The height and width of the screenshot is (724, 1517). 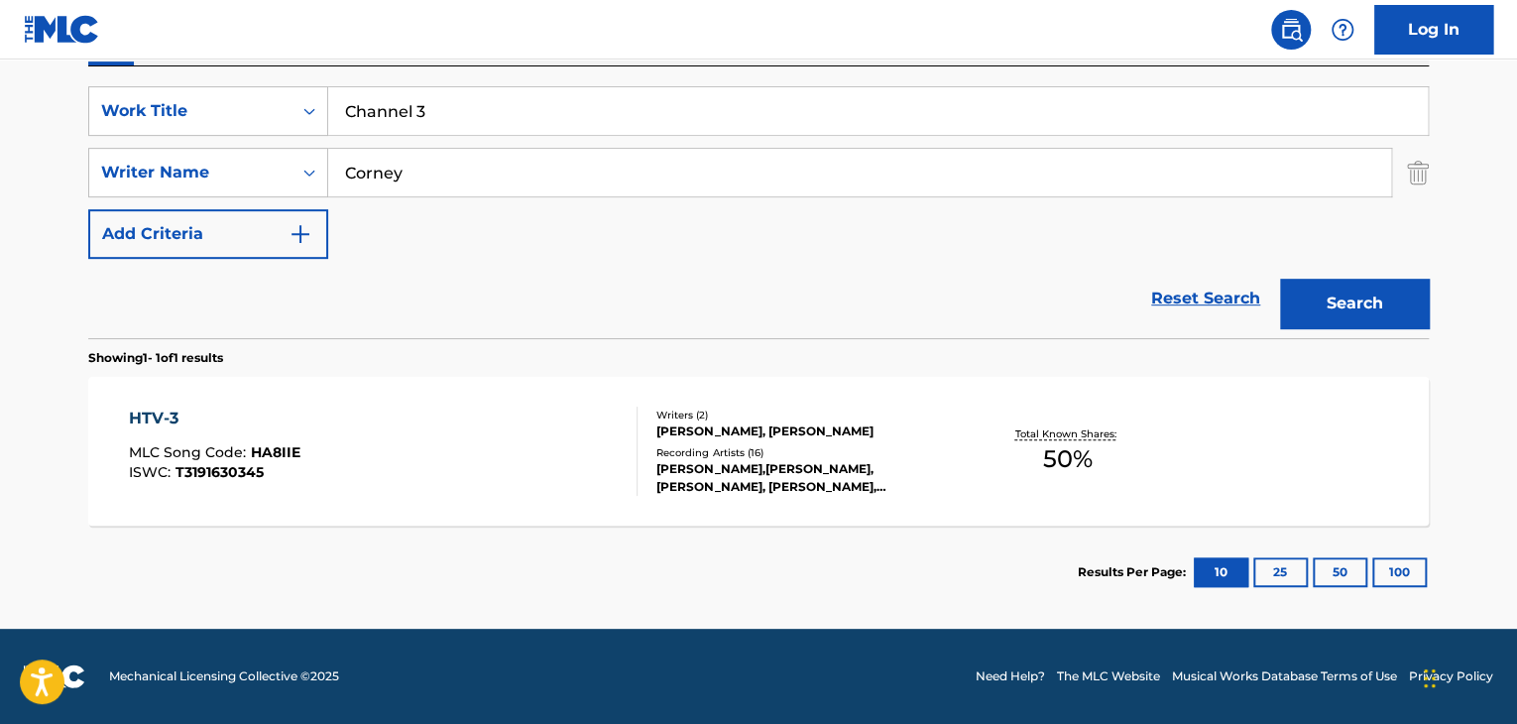 What do you see at coordinates (1468, 676) in the screenshot?
I see `div: Chat Widget` at bounding box center [1468, 676].